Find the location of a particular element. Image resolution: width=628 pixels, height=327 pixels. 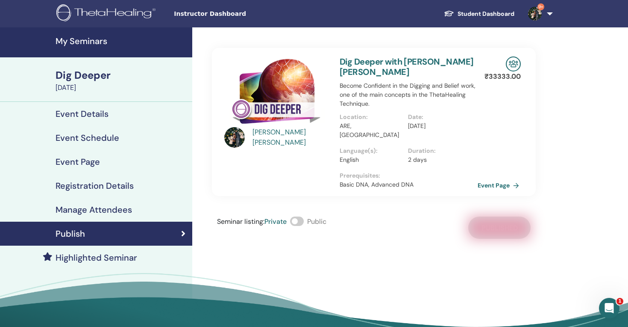

span: Private is located at coordinates (276, 221).